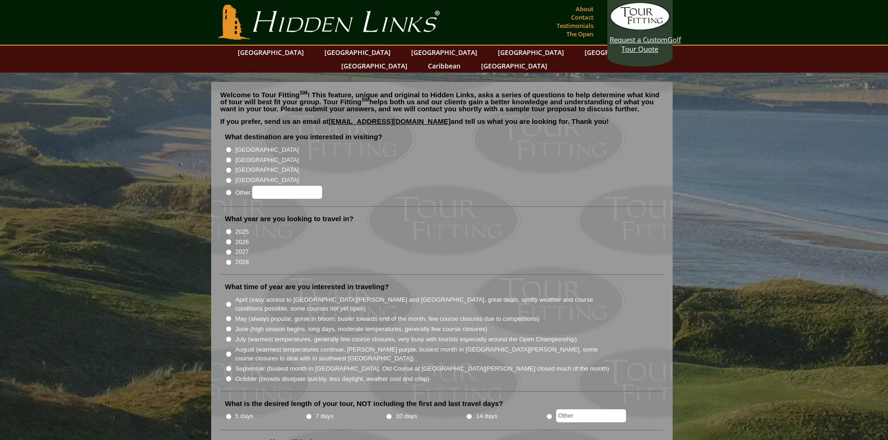  What do you see at coordinates (242, 262) in the screenshot?
I see `label: 2028` at bounding box center [242, 262].